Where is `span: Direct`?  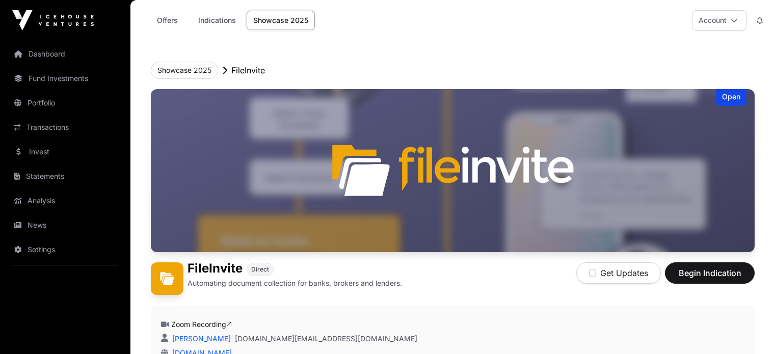 span: Direct is located at coordinates (260, 270).